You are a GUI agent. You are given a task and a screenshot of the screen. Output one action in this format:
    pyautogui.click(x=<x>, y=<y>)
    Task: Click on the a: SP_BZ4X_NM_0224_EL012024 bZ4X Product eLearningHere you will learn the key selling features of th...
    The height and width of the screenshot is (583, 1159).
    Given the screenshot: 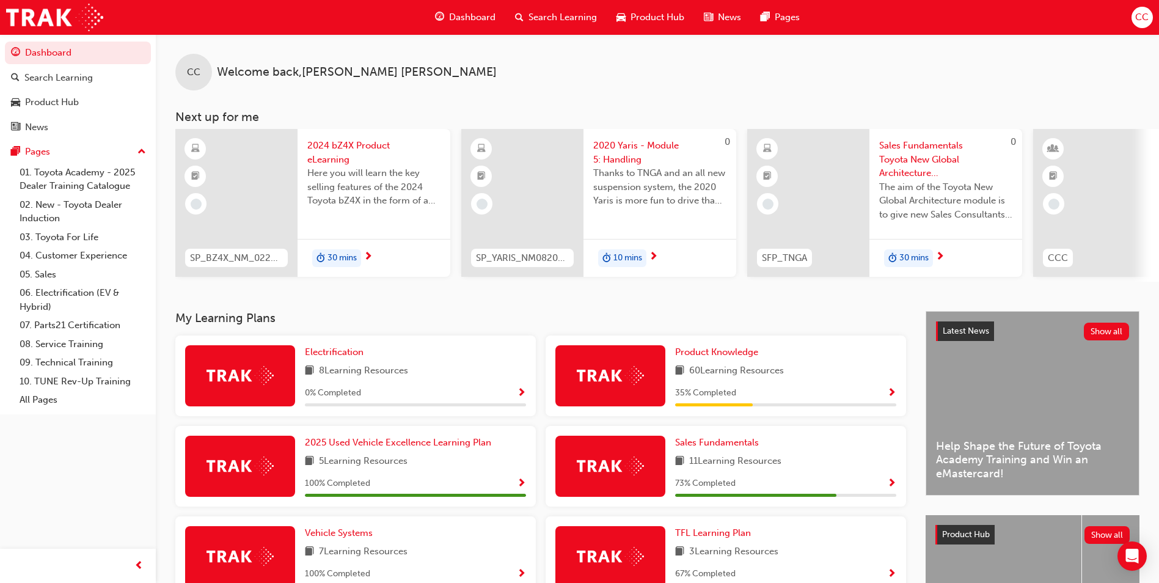 What is the action you would take?
    pyautogui.click(x=313, y=203)
    